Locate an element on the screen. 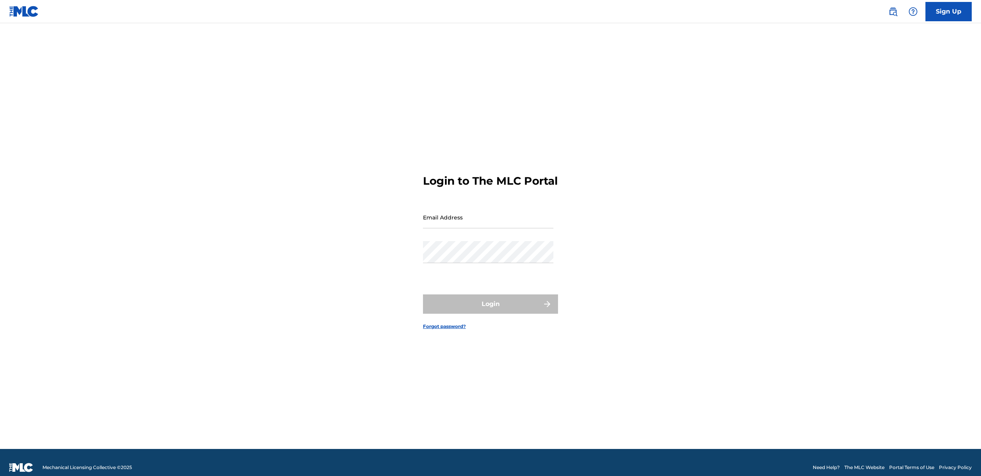 The image size is (981, 476). span: Mechanical Licensing Collective © 2025 is located at coordinates (87, 467).